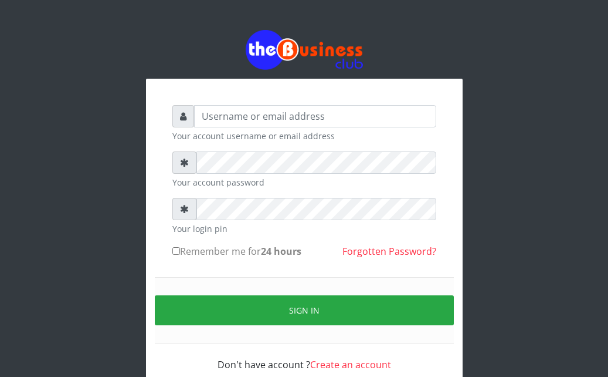 The height and width of the screenshot is (377, 608). I want to click on small: Your account username or email address, so click(304, 136).